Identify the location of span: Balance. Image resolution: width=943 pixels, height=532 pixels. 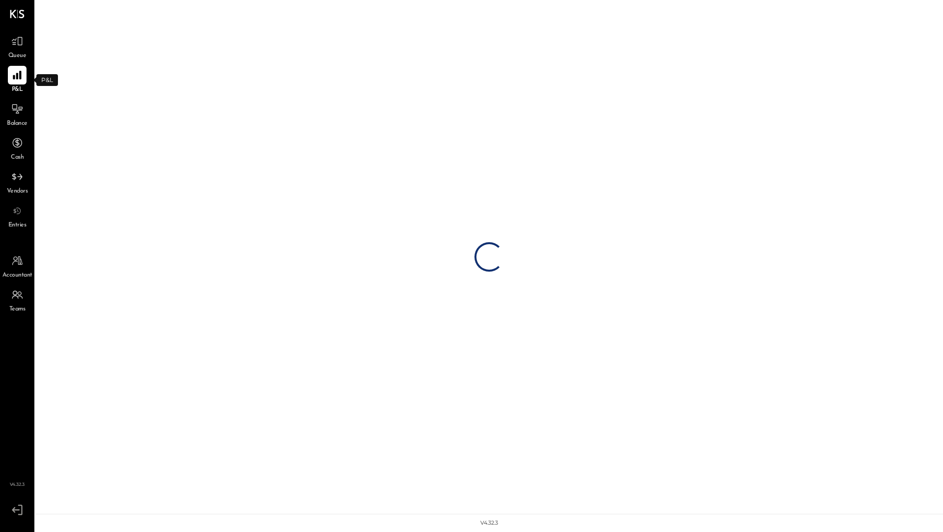
(17, 124).